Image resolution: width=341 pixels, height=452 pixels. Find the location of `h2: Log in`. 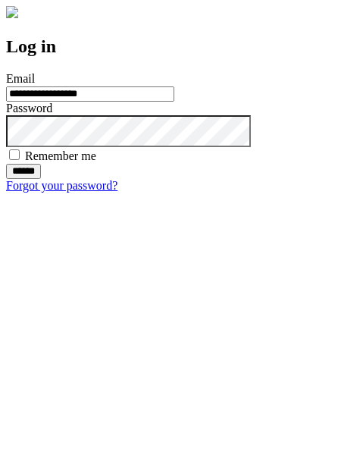

h2: Log in is located at coordinates (171, 46).